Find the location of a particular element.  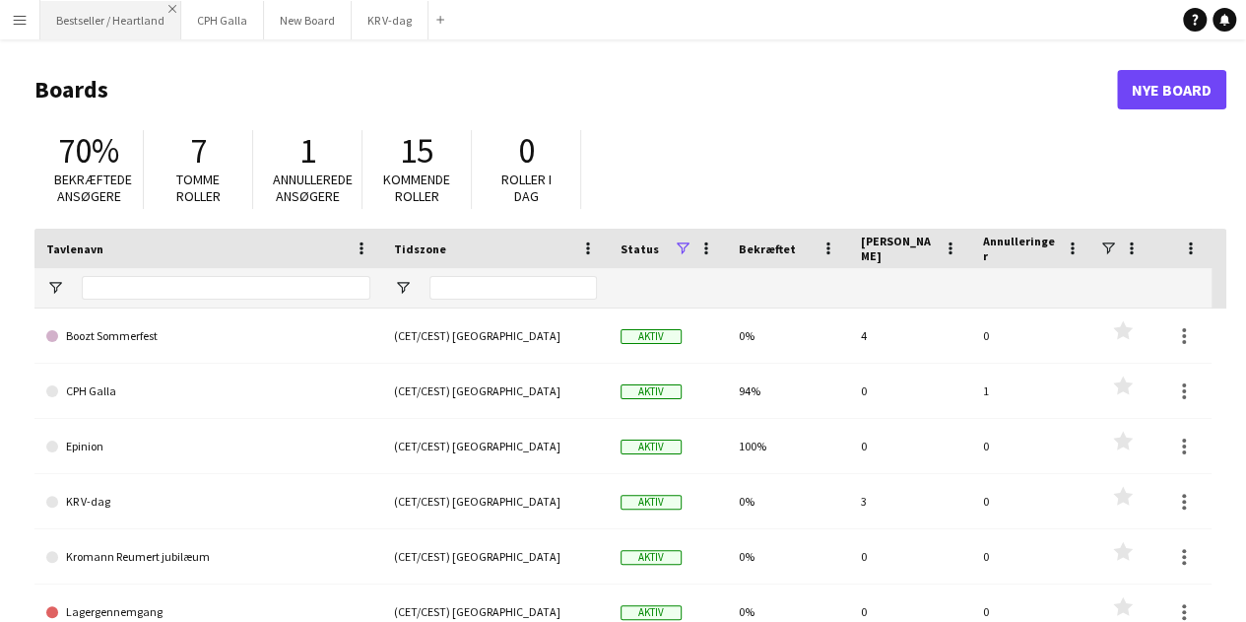

span: Tidszone is located at coordinates (420, 248).